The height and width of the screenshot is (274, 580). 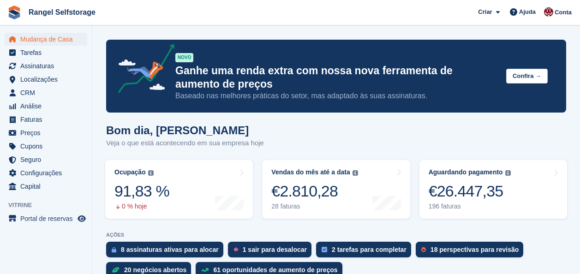 I want to click on div: 8 assinaturas ativas para alocar, so click(x=170, y=250).